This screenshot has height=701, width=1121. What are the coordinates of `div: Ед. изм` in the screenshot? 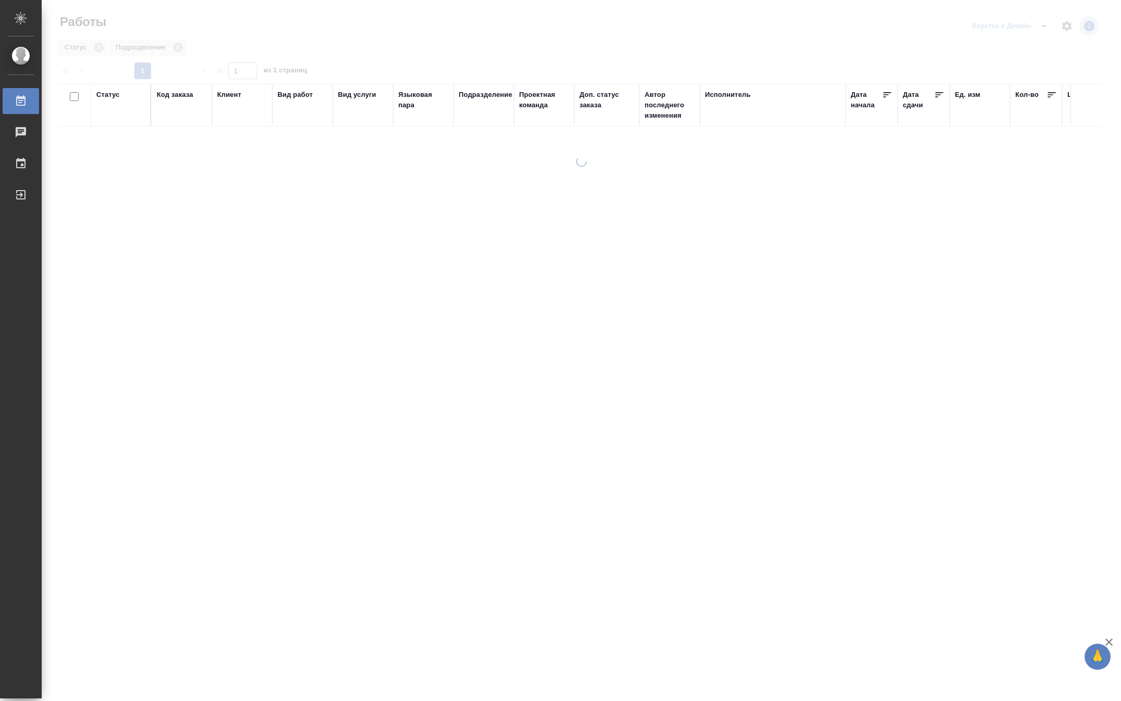 It's located at (967, 95).